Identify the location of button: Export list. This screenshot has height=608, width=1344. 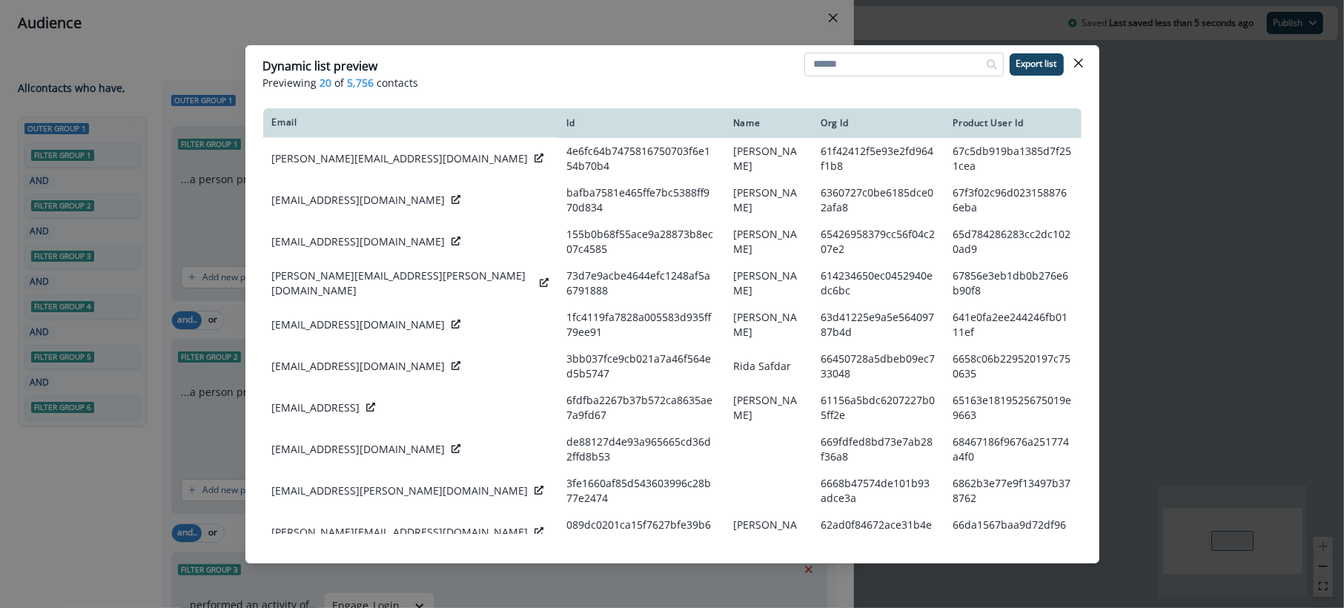
(1036, 64).